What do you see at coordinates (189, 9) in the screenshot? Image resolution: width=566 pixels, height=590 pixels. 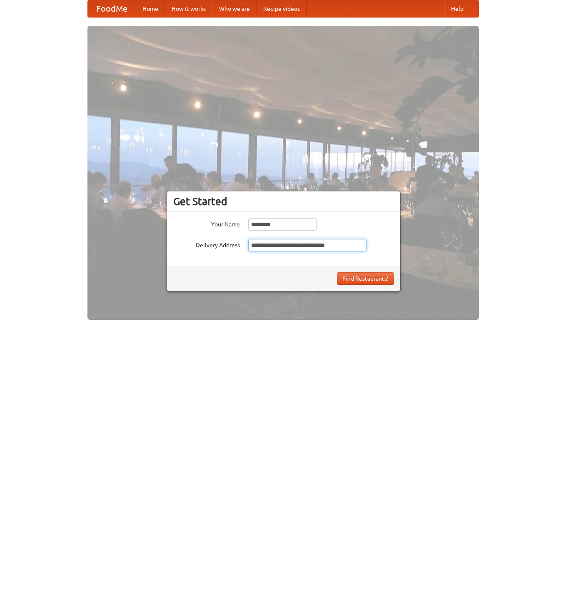 I see `a: How it works` at bounding box center [189, 9].